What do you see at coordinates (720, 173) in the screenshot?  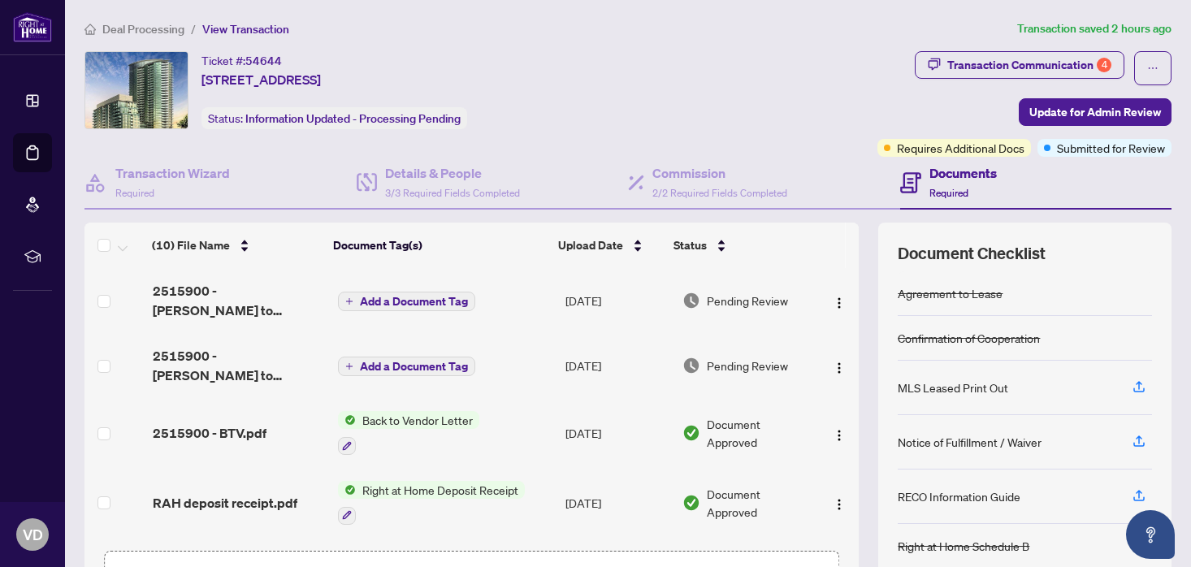 I see `h4: Commission` at bounding box center [720, 173].